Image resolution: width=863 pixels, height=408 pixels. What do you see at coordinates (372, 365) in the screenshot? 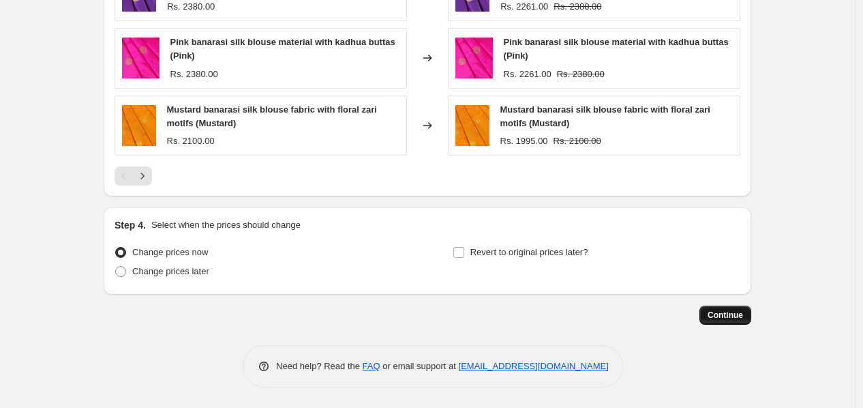
I see `a: FAQ` at bounding box center [372, 365].